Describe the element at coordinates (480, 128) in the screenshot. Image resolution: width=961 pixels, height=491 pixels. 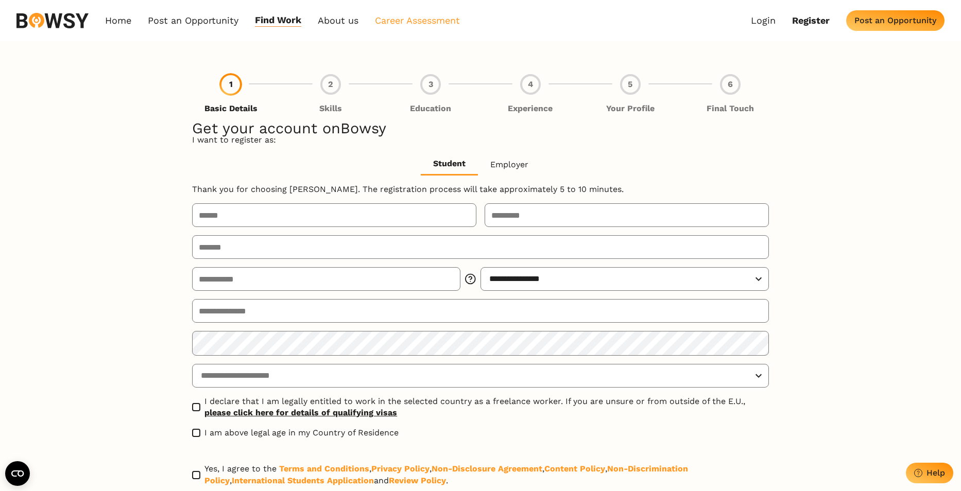
I see `h1: Get your account on` at that location.